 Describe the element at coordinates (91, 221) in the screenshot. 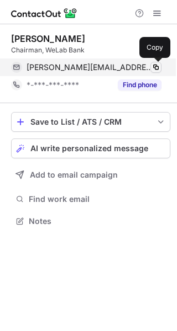

I see `button: Notes` at that location.